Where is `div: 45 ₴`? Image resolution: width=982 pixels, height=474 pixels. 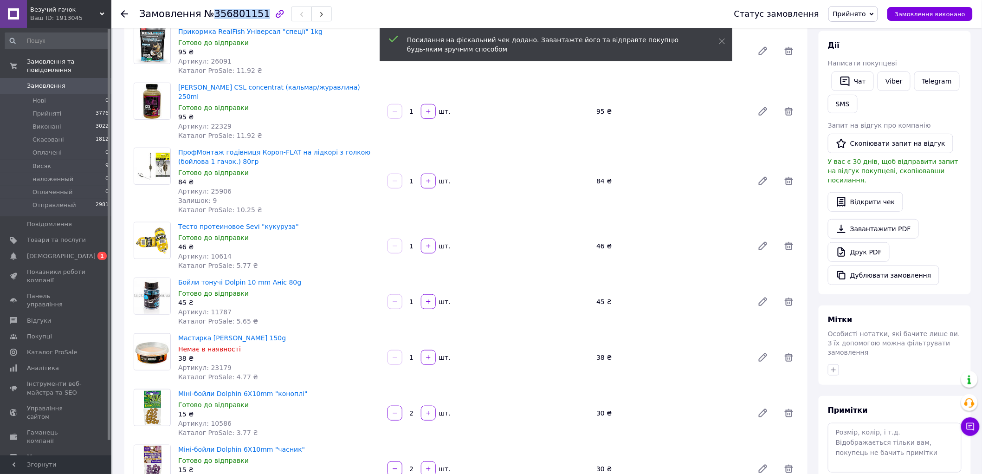 div: 45 ₴ is located at coordinates (279, 303).